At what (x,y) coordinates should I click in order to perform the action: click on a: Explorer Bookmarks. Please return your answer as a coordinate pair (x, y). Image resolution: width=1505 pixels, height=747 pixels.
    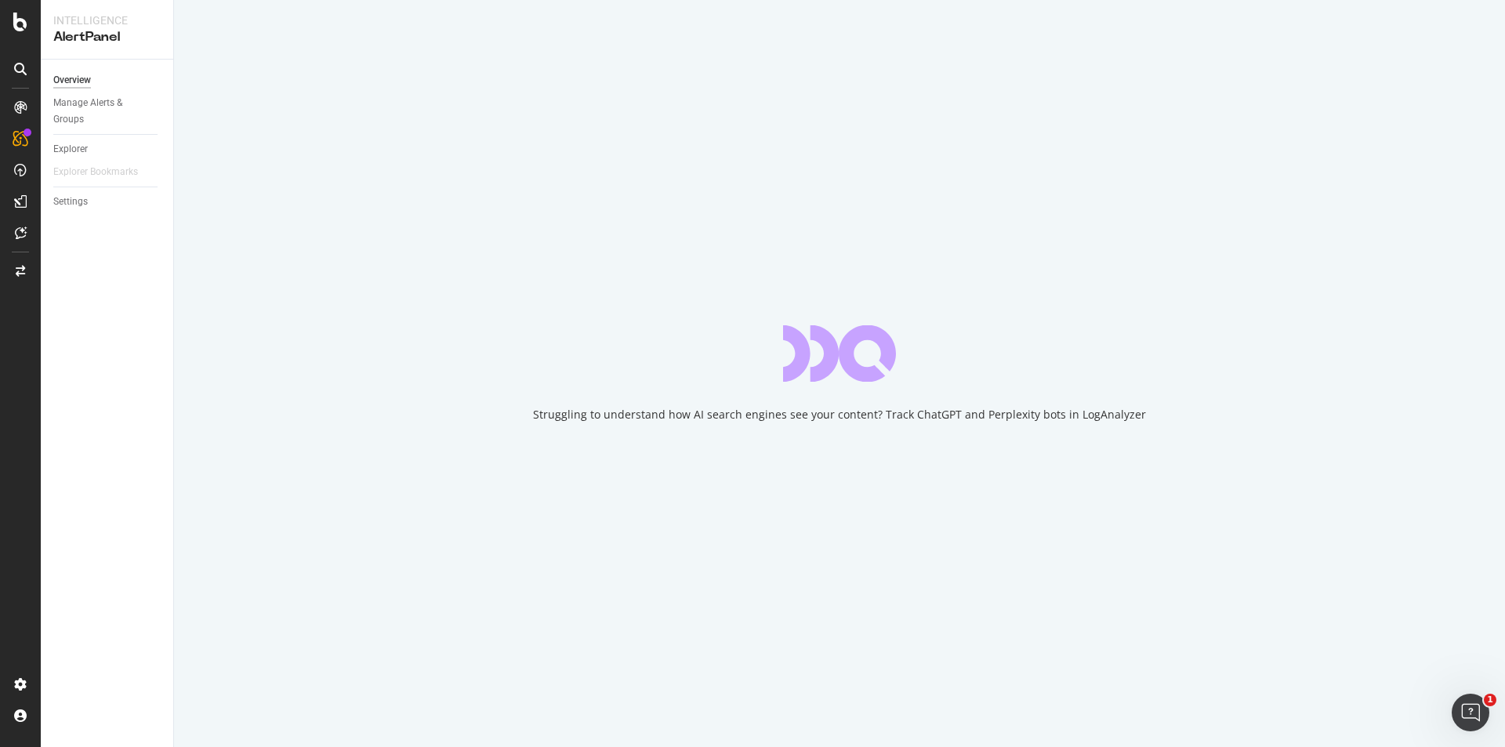
    Looking at the image, I should click on (103, 172).